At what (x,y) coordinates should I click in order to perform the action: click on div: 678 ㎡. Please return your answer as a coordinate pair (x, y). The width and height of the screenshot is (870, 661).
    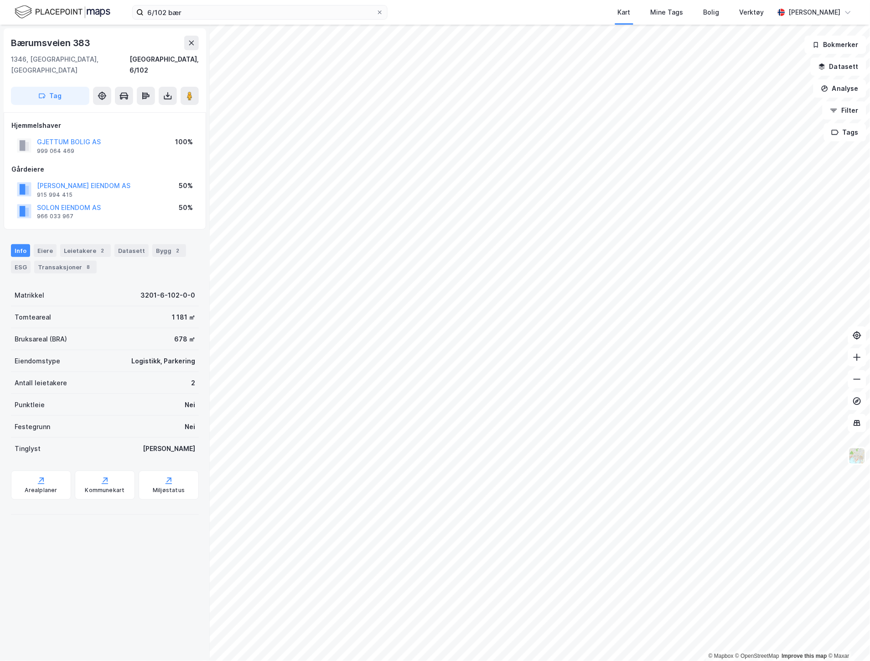
    Looking at the image, I should click on (185, 339).